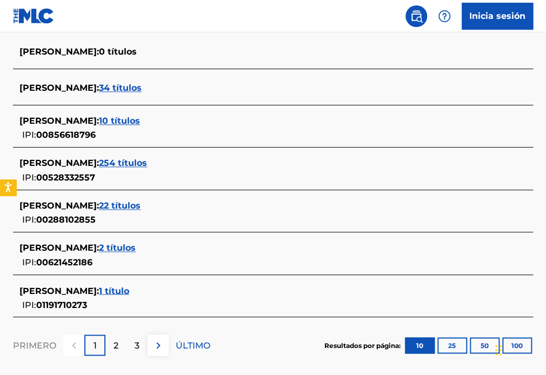  What do you see at coordinates (452, 346) in the screenshot?
I see `button: 25` at bounding box center [452, 346].